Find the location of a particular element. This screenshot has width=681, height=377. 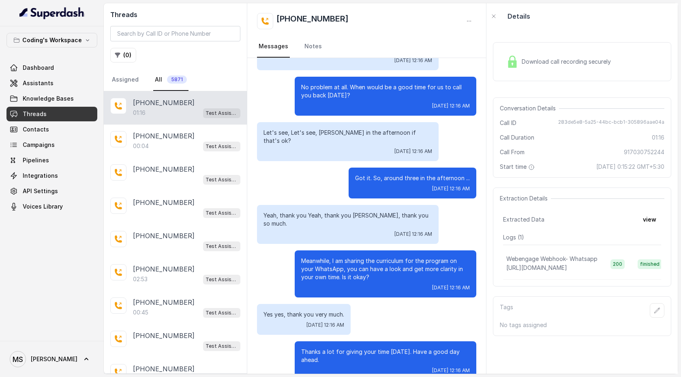

h2: Threads is located at coordinates (175, 15).